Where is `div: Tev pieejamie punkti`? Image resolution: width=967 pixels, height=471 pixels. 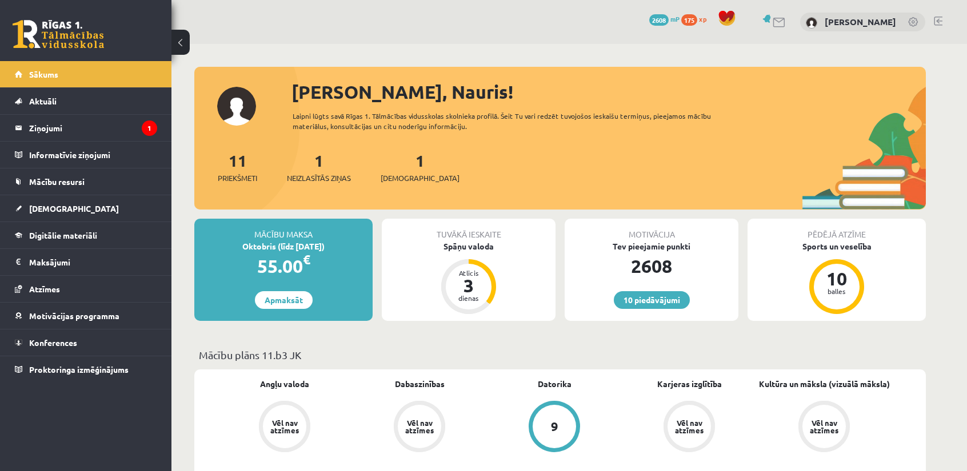
div: Tev pieejamie punkti is located at coordinates (651, 246).